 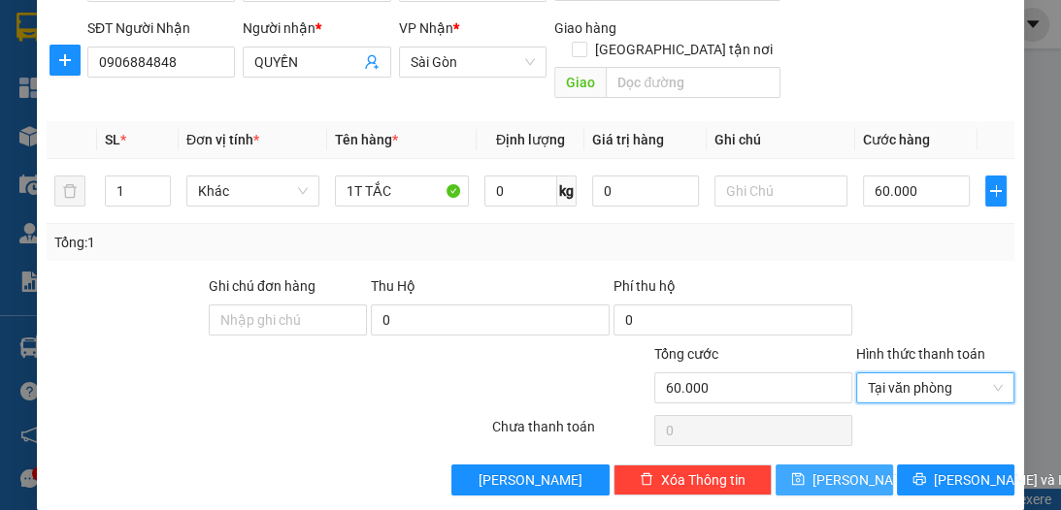 What do you see at coordinates (567, 191) in the screenshot?
I see `span: kg` at bounding box center [567, 191].